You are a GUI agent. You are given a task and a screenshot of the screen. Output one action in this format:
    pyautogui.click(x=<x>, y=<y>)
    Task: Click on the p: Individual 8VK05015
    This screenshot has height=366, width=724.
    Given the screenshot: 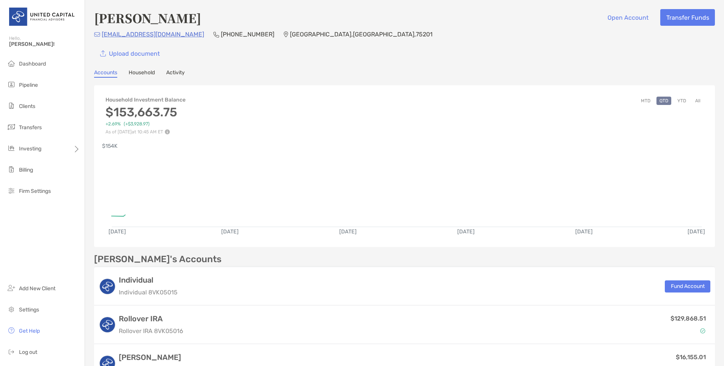 What is the action you would take?
    pyautogui.click(x=148, y=292)
    